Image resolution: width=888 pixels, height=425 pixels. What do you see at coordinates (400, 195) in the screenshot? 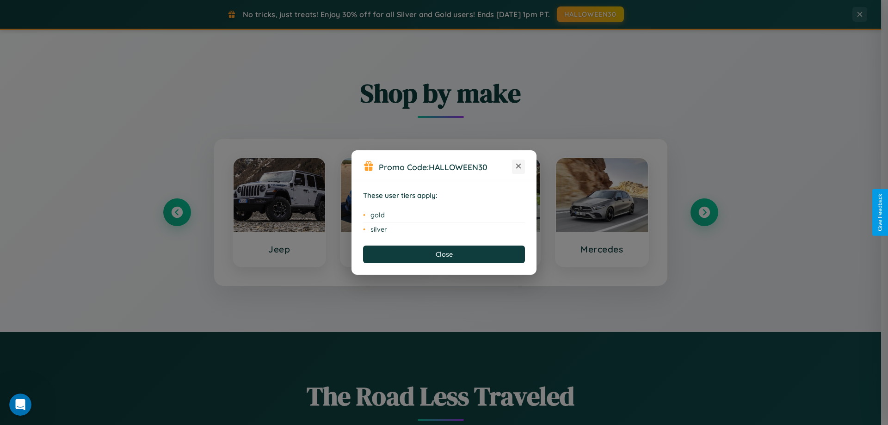
I see `strong: These user tiers apply:` at bounding box center [400, 195].